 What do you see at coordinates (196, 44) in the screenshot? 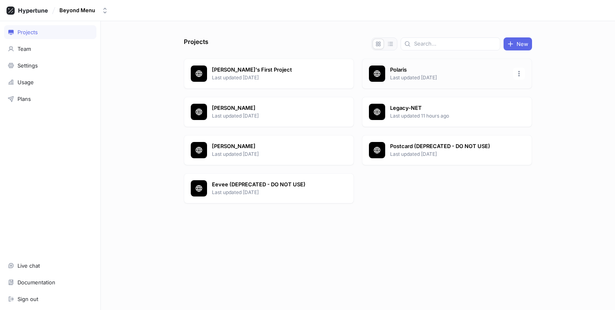
I see `p: Projects` at bounding box center [196, 44].